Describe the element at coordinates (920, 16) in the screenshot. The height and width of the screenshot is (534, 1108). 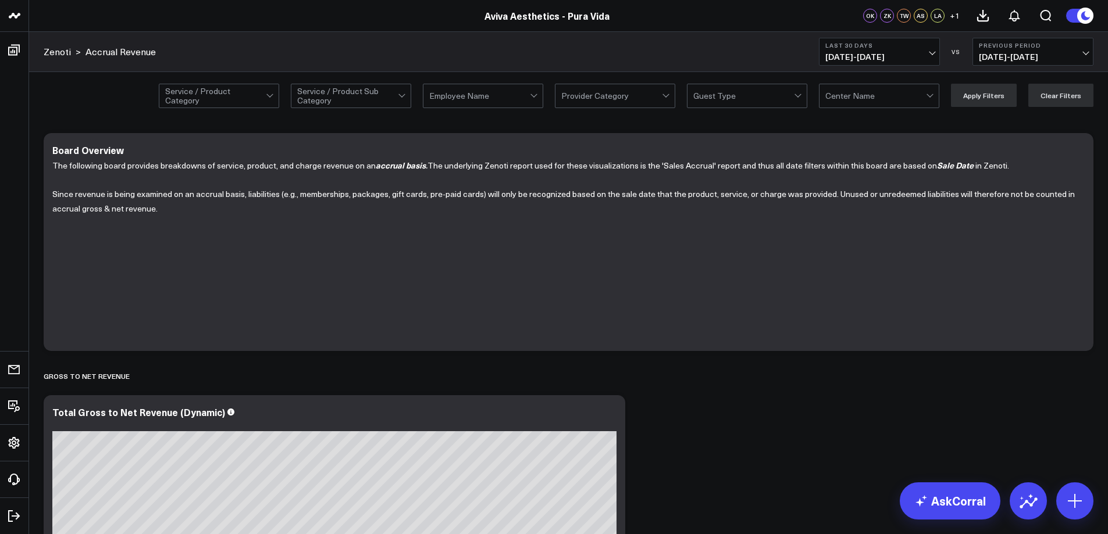
I see `div: AS` at that location.